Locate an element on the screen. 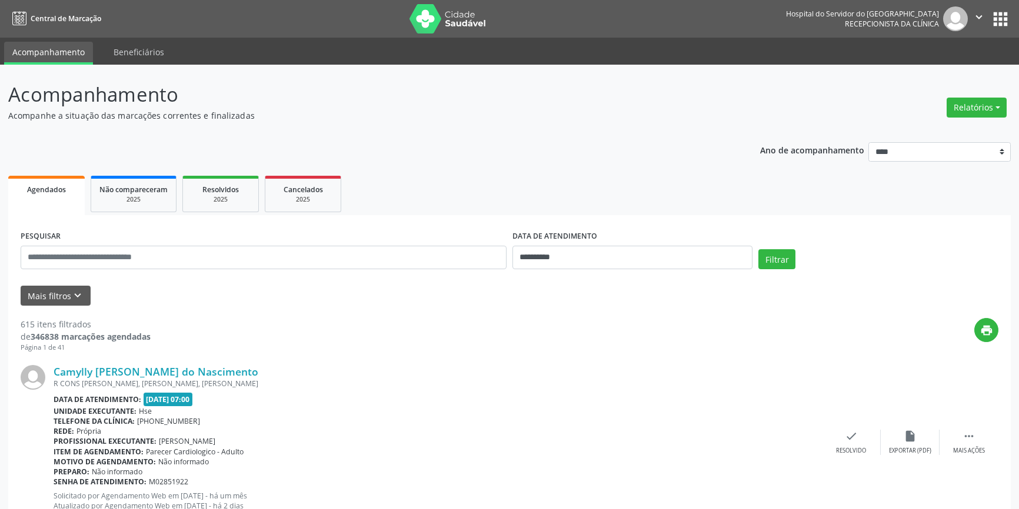 The width and height of the screenshot is (1019, 509). div: de is located at coordinates (85, 336).